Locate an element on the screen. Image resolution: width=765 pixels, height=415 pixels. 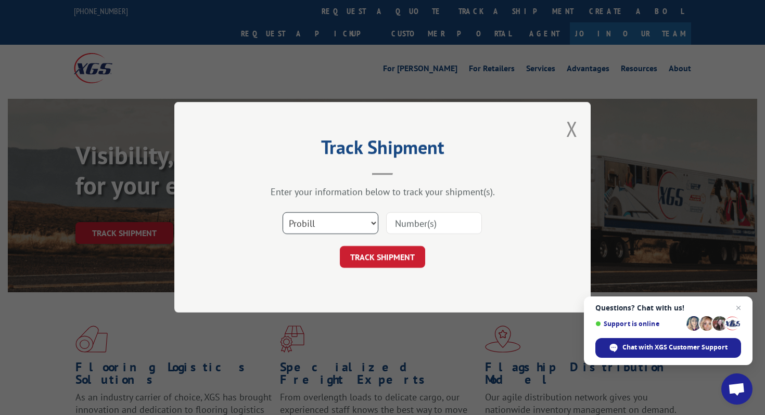
div: Enter your information below to track your shipment(s). is located at coordinates (382, 192).